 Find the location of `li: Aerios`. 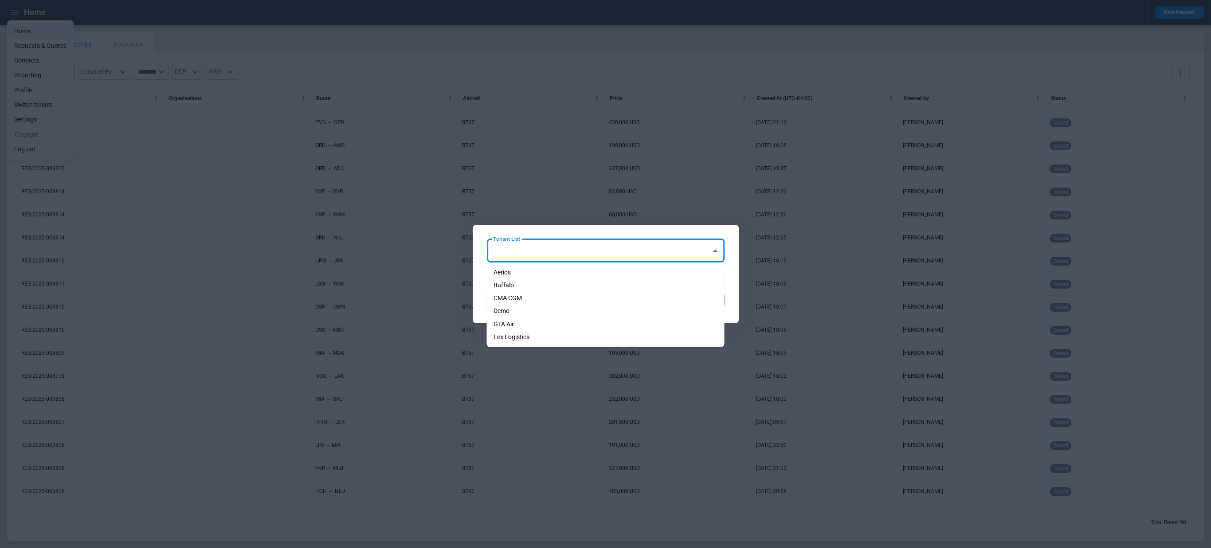

li: Aerios is located at coordinates (605, 272).